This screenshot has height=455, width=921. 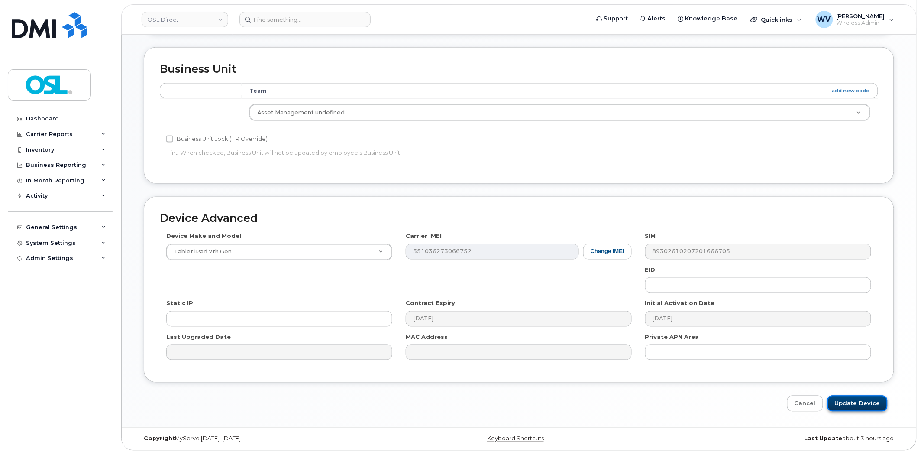 I want to click on span: Wireless Admin, so click(x=861, y=23).